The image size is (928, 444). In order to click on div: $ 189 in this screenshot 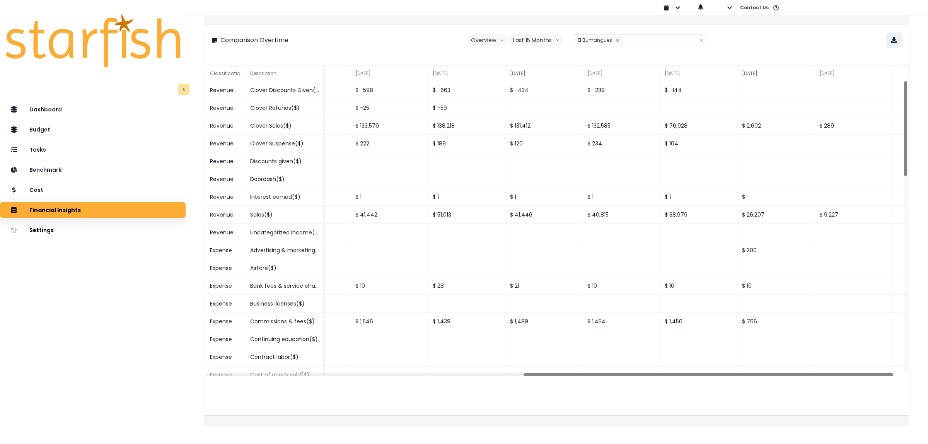, I will do `click(467, 143)`.